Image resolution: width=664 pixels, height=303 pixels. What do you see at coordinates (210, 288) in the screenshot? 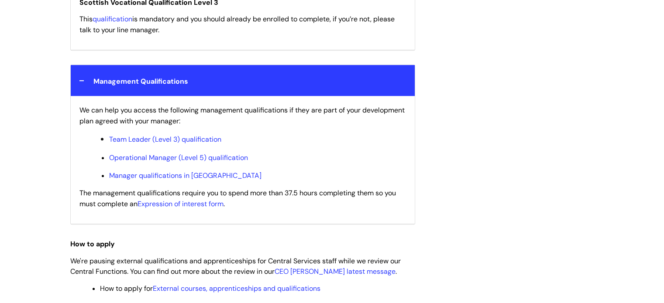
I see `span: How to apply for` at bounding box center [210, 288].